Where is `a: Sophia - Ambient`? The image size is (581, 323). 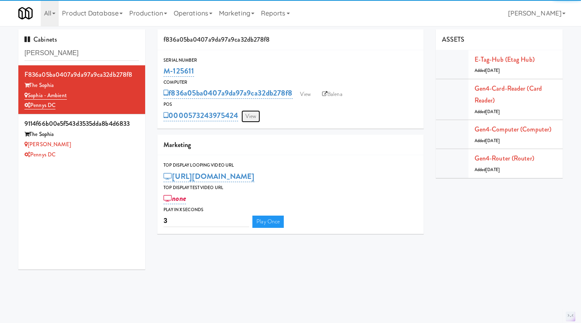
a: Sophia - Ambient is located at coordinates (46, 95).